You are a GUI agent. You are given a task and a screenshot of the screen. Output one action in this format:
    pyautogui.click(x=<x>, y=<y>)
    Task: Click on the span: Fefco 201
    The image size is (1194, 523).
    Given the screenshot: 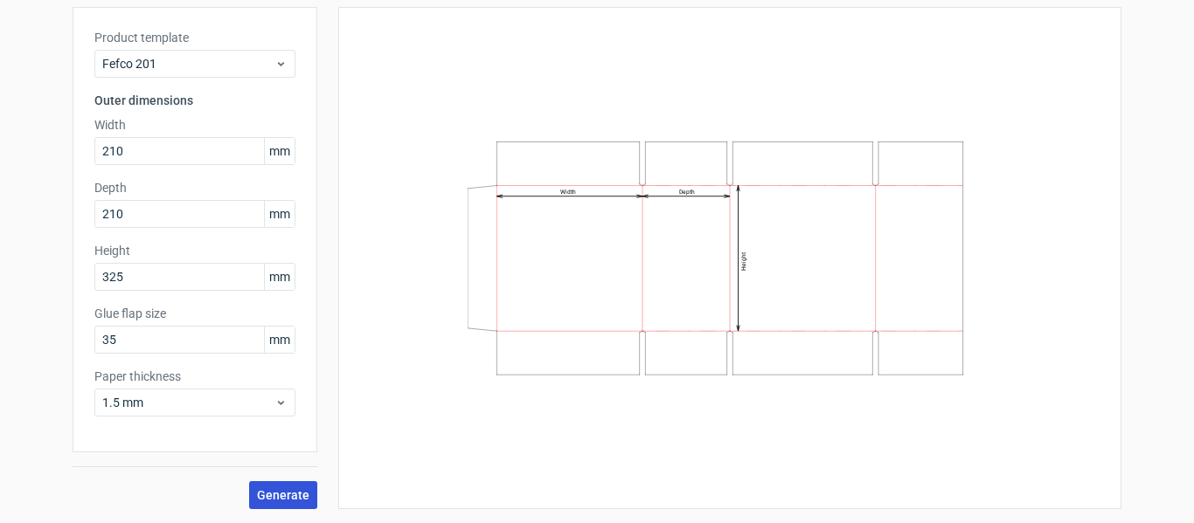 What is the action you would take?
    pyautogui.click(x=188, y=64)
    